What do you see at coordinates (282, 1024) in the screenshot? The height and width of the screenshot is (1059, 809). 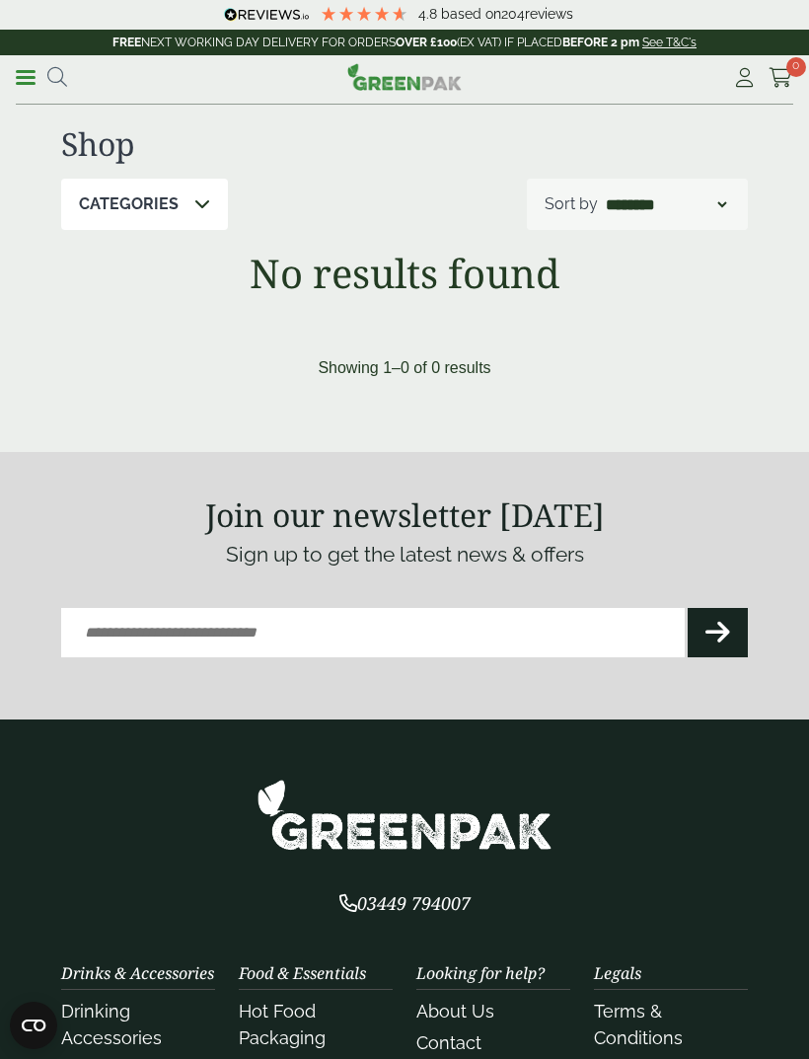 I see `a: Hot Food Packaging` at bounding box center [282, 1024].